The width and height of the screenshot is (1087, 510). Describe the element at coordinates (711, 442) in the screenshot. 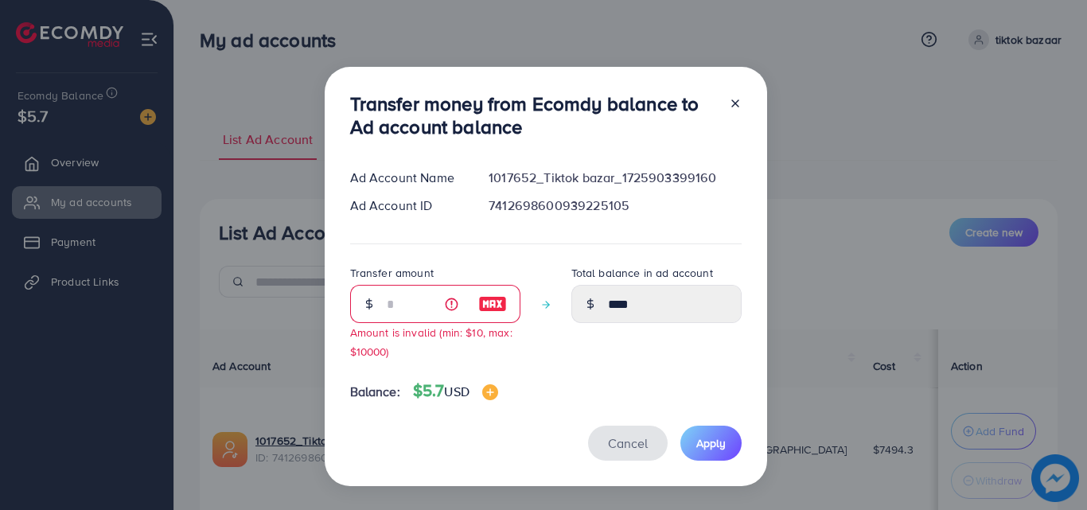

I see `button: Apply` at that location.